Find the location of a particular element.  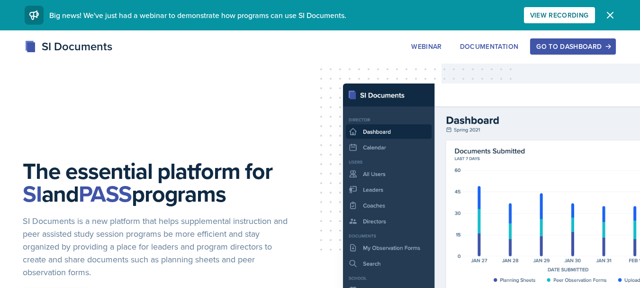

div: Webinar is located at coordinates (427, 46).